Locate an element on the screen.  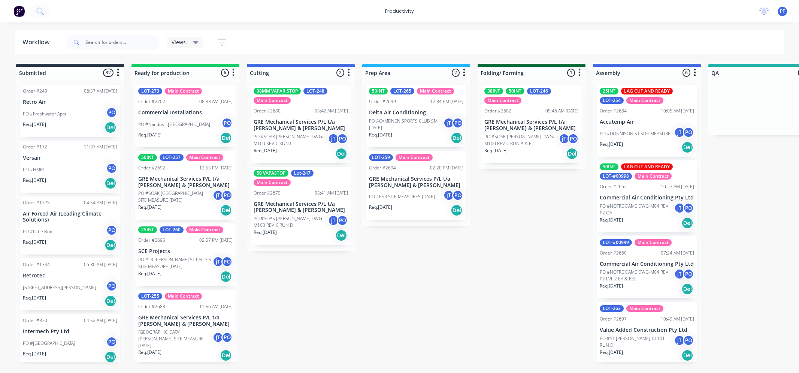
div: Order #2680 is located at coordinates (267, 111).